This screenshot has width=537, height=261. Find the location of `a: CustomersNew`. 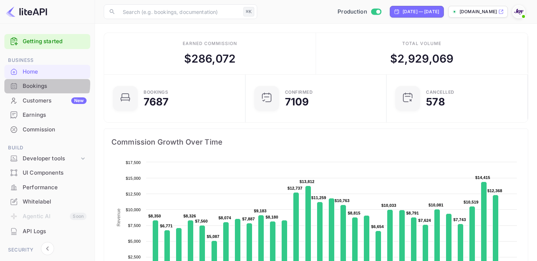

a: CustomersNew is located at coordinates (47, 100).